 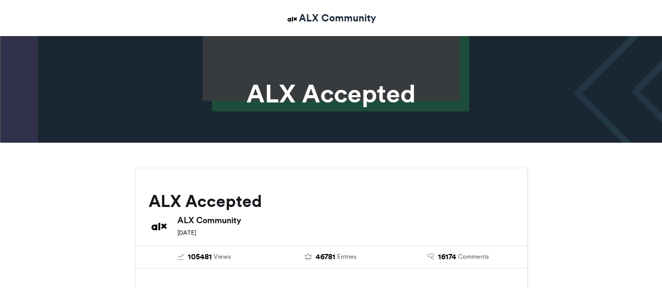 I want to click on h6: ALX Community, so click(x=345, y=220).